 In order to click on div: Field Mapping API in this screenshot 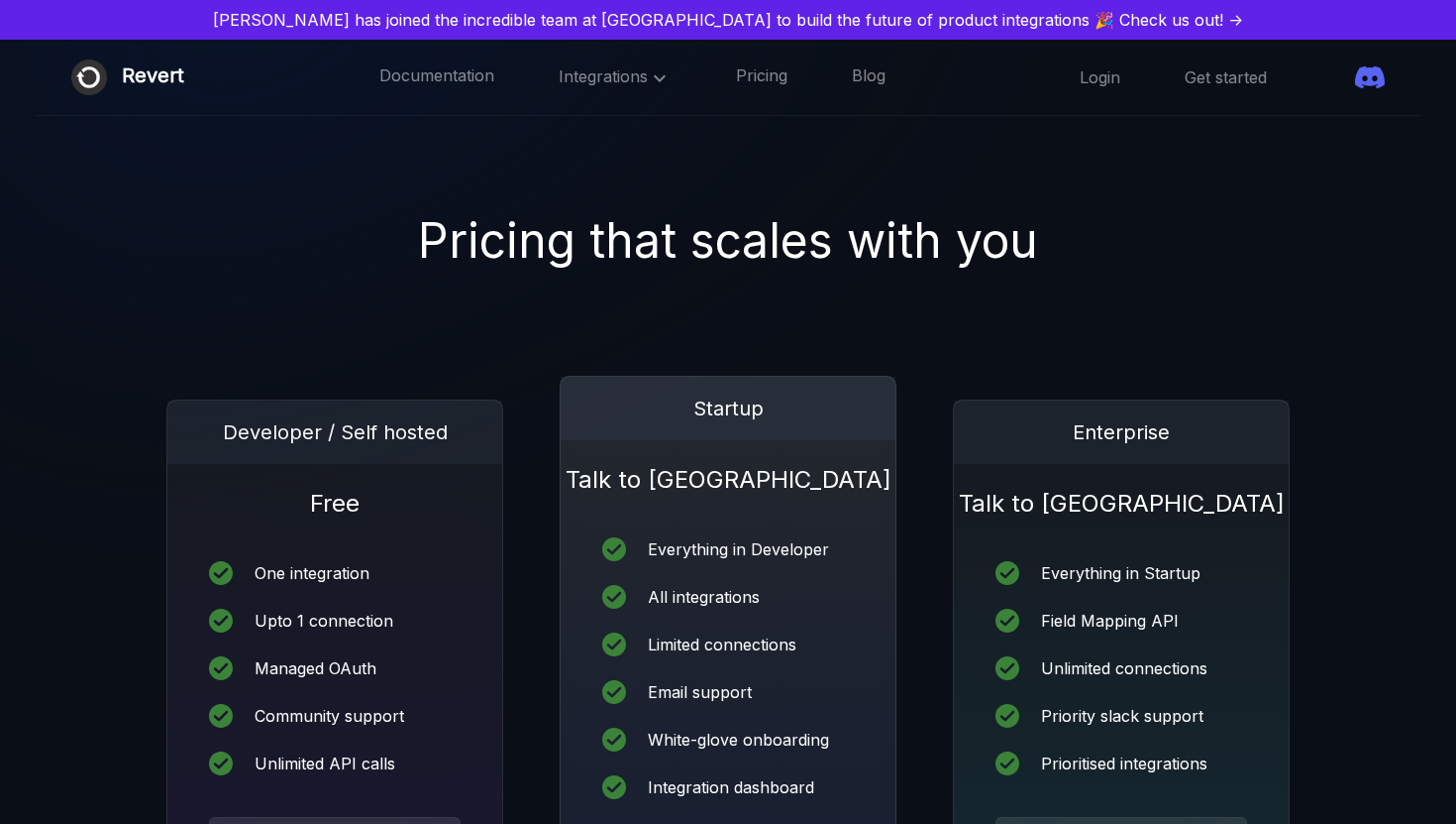, I will do `click(1110, 620)`.